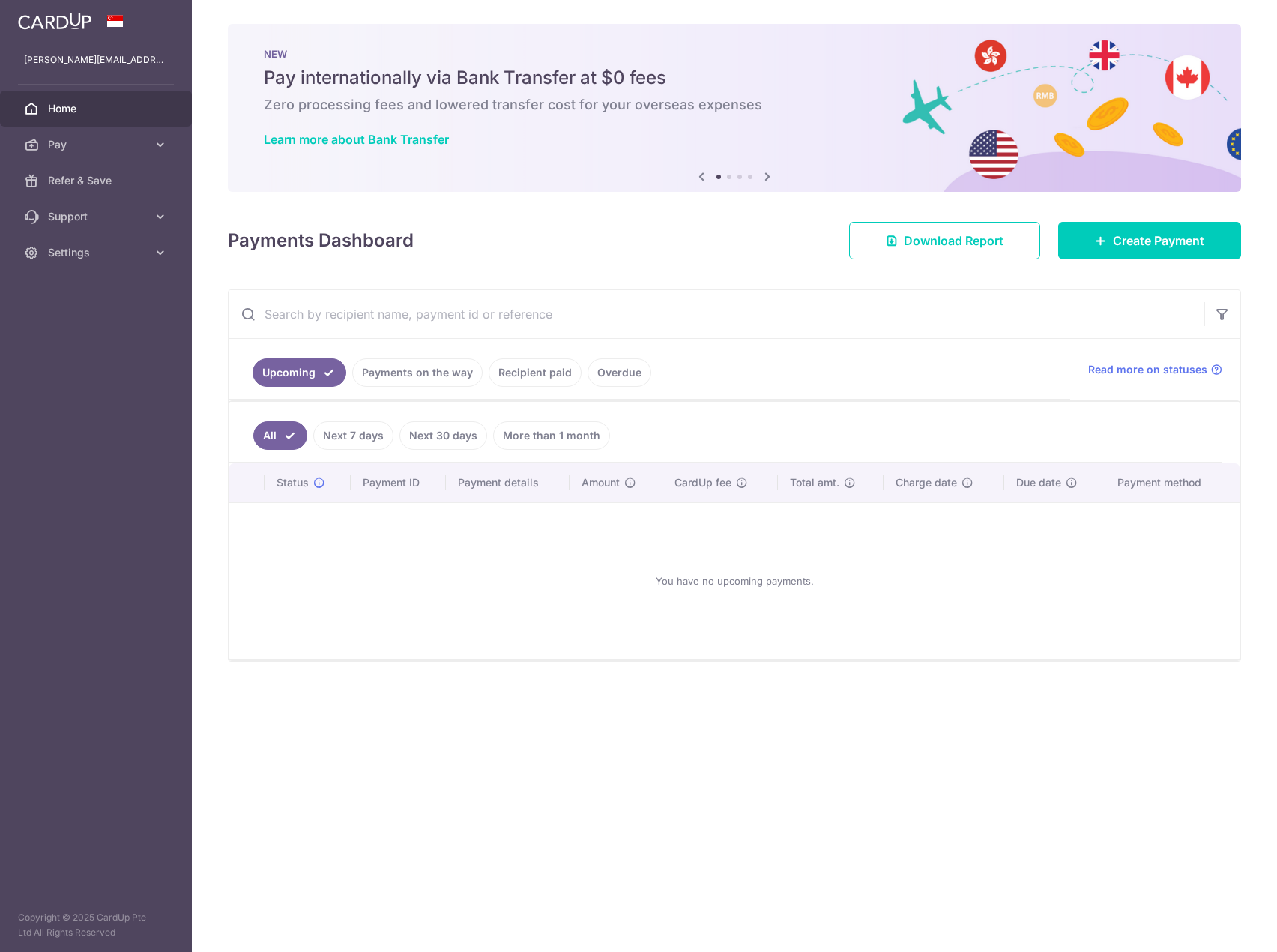  What do you see at coordinates (55, 21) in the screenshot?
I see `img: CardUp` at bounding box center [55, 21].